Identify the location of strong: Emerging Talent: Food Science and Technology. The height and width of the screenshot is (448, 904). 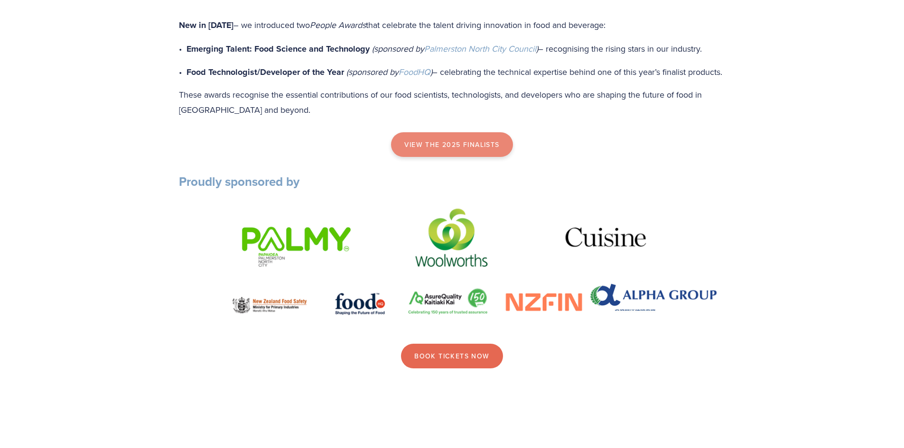
(278, 49).